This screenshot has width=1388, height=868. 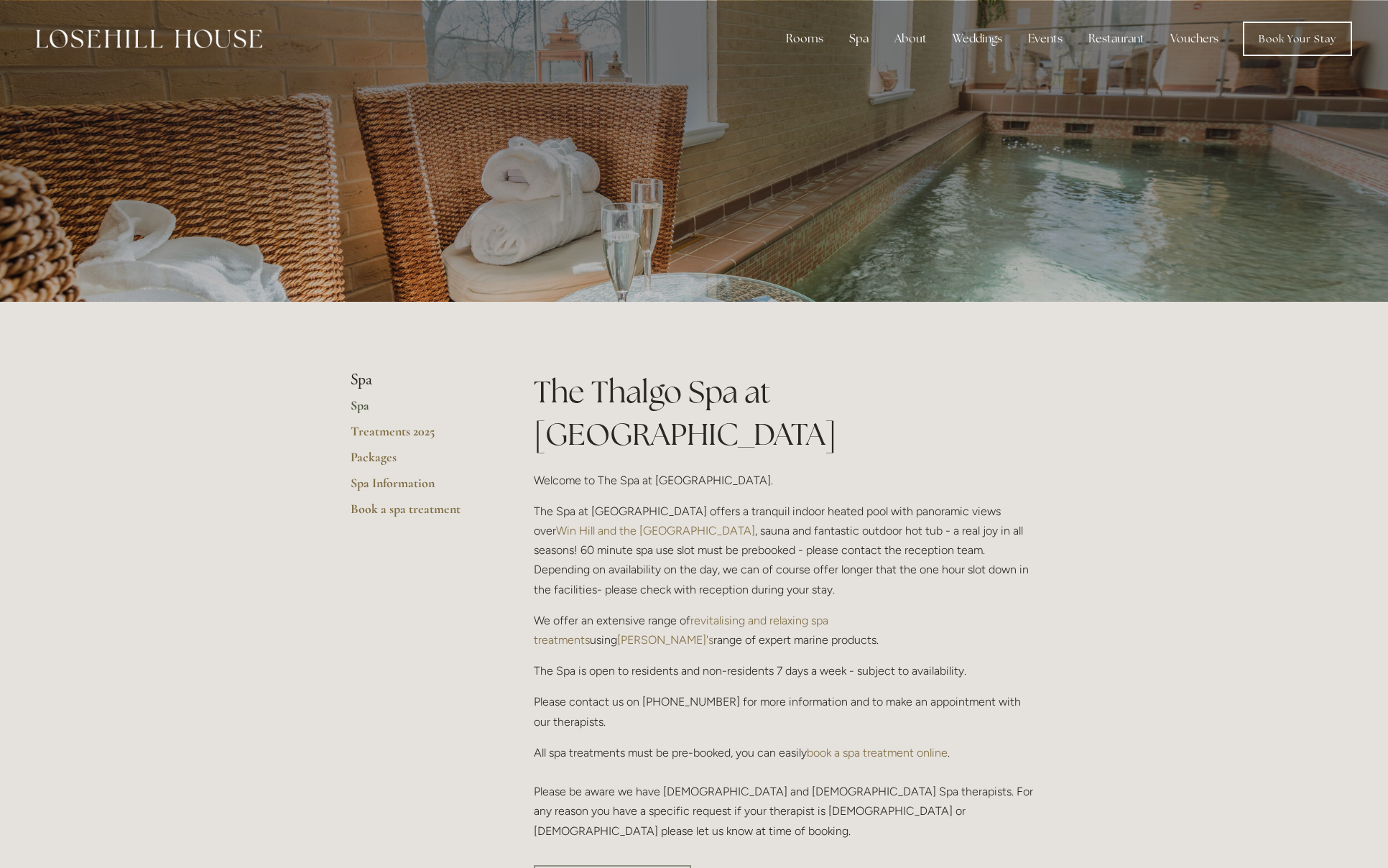 I want to click on a: Spa, so click(x=419, y=410).